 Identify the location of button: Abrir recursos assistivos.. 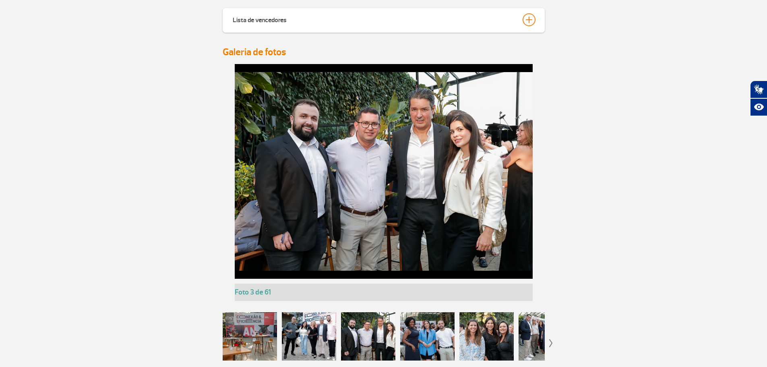
(759, 107).